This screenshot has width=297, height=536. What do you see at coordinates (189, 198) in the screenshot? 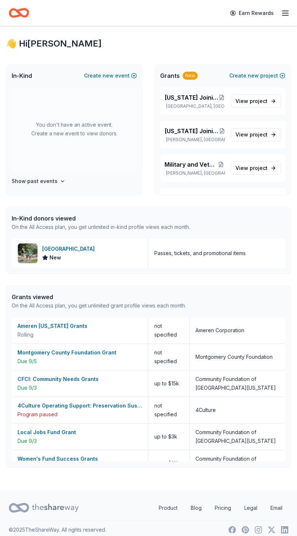
I see `span: Veteran Mental Health` at bounding box center [189, 198].